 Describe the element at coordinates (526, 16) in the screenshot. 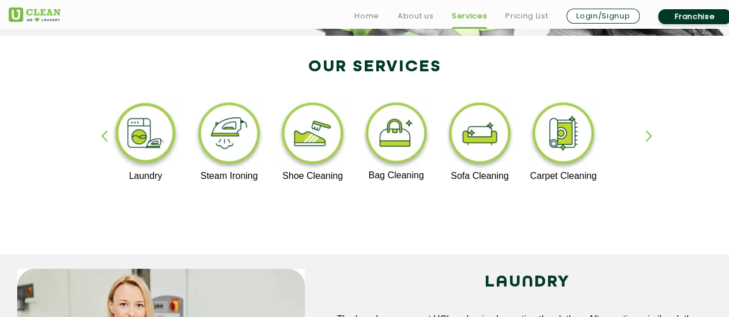

I see `a: Pricing List` at that location.